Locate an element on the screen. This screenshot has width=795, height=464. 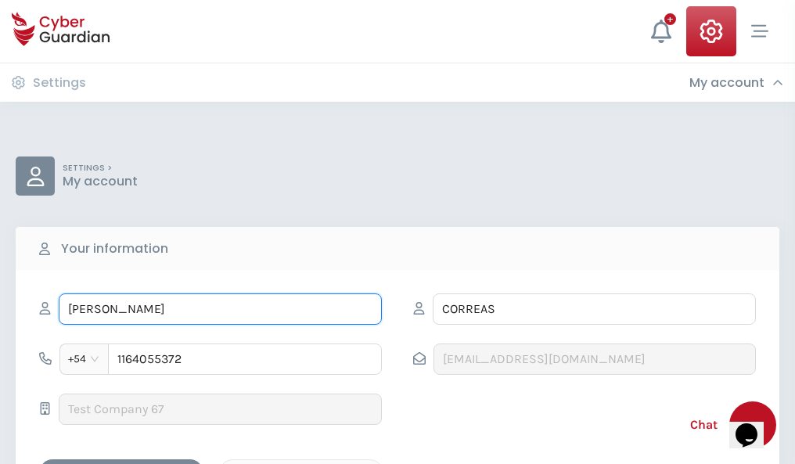
span: +54 is located at coordinates (84, 359).